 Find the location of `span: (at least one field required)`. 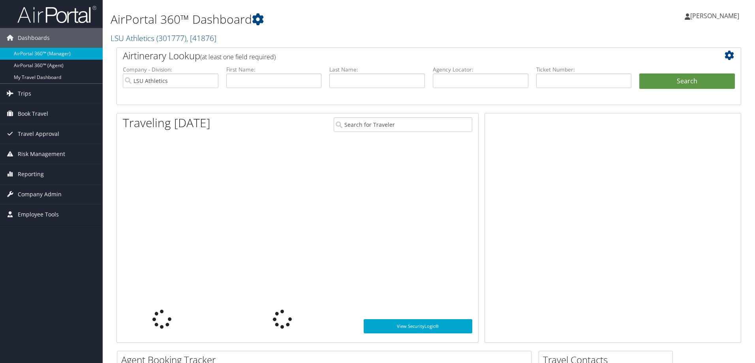

span: (at least one field required) is located at coordinates (238, 57).